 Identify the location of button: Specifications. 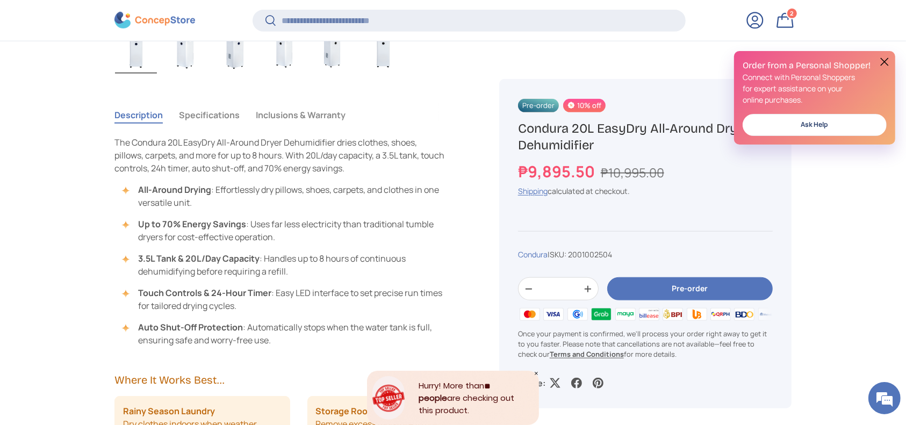
(209, 115).